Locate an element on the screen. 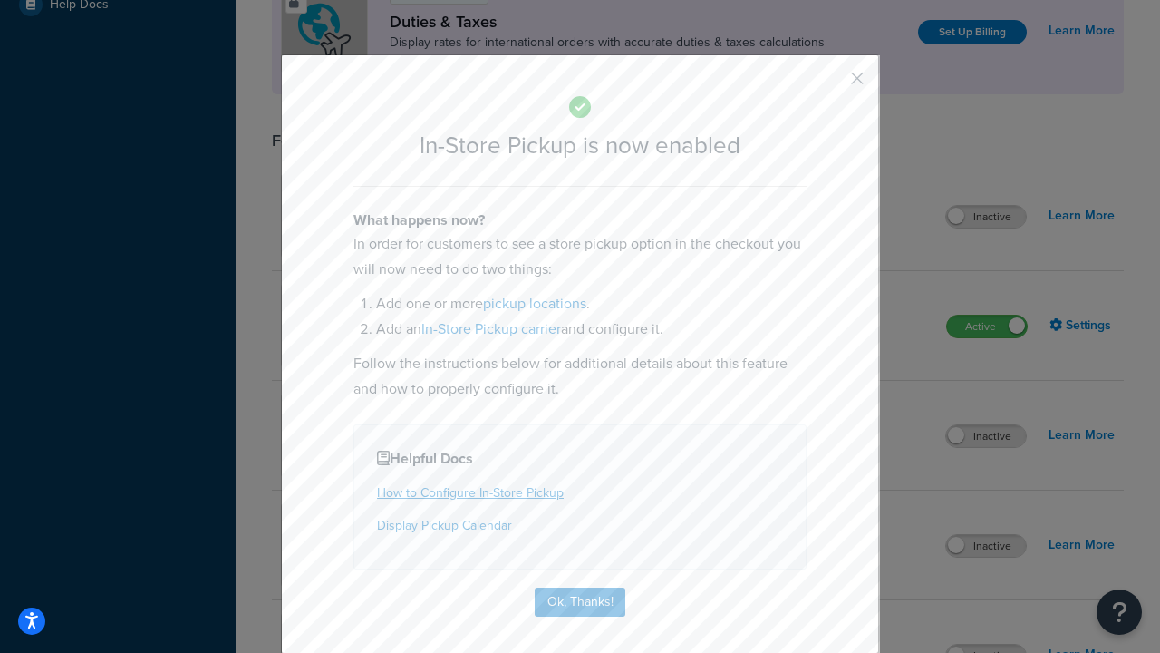  h4: What happens now? is located at coordinates (580, 220).